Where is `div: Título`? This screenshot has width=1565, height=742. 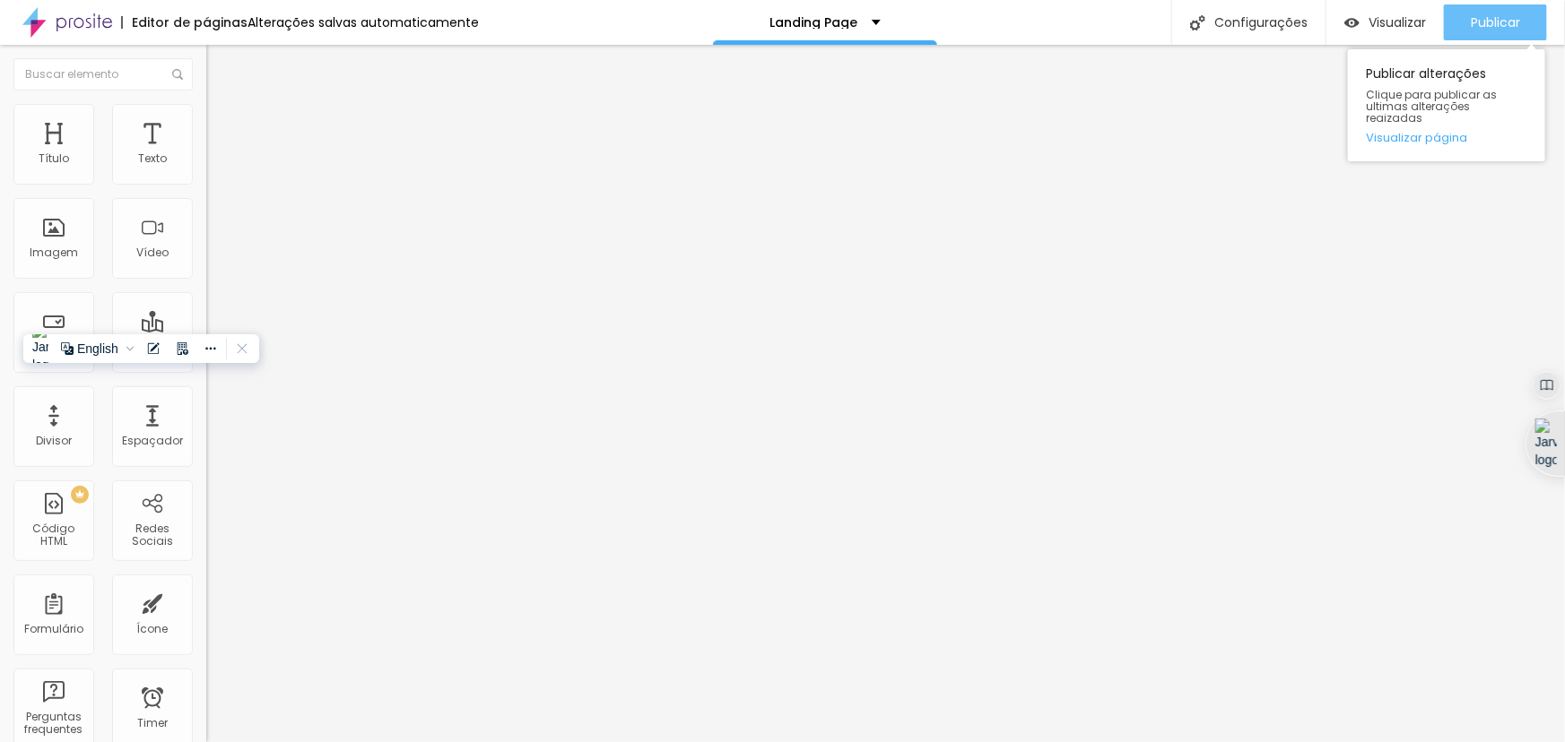 div: Título is located at coordinates (54, 159).